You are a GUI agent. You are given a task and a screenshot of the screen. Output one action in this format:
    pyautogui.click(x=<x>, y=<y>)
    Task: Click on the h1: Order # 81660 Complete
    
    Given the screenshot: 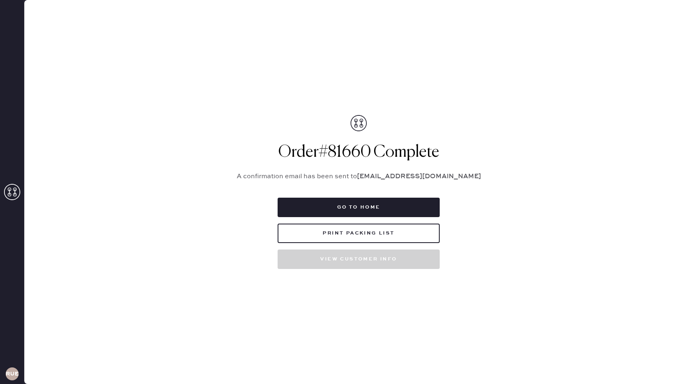 What is the action you would take?
    pyautogui.click(x=359, y=152)
    